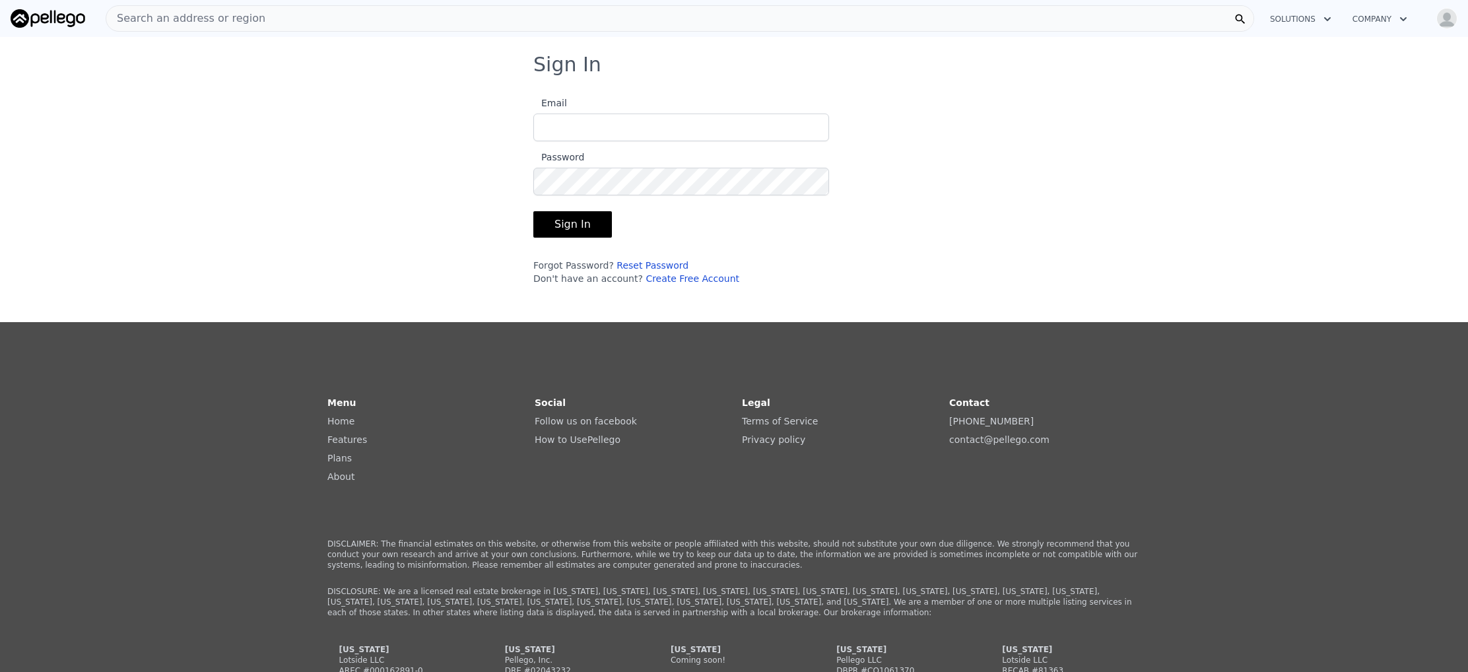 This screenshot has width=1468, height=672. Describe the element at coordinates (586, 421) in the screenshot. I see `a: Follow us on facebook` at that location.